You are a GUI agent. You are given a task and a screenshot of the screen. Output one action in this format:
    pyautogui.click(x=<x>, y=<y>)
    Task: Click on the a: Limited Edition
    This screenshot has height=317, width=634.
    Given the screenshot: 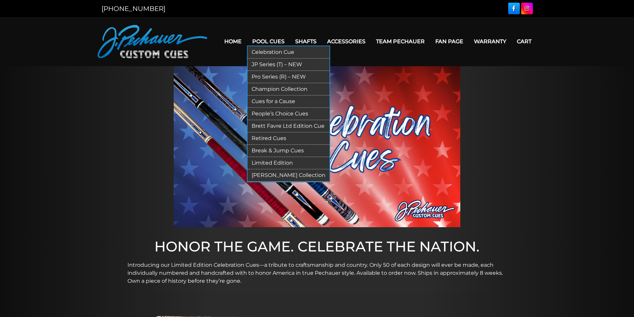 What is the action you would take?
    pyautogui.click(x=289, y=163)
    